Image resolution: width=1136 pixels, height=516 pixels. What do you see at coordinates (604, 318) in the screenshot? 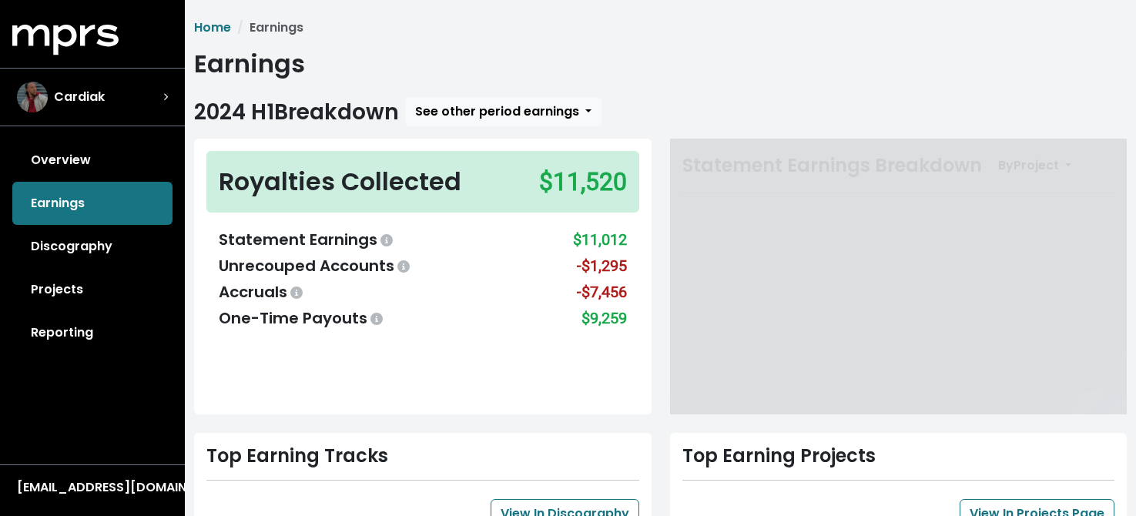
I see `div: $9,259` at bounding box center [604, 318].